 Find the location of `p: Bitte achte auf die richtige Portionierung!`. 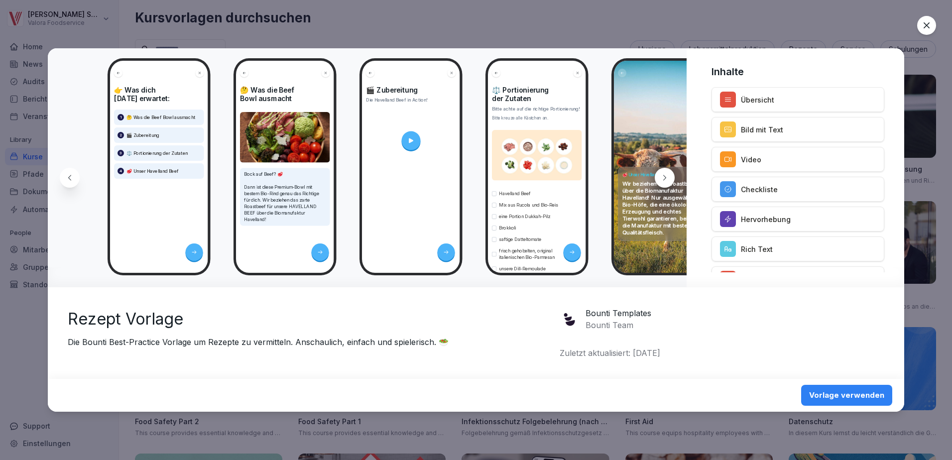

p: Bitte achte auf die richtige Portionierung! is located at coordinates (537, 109).